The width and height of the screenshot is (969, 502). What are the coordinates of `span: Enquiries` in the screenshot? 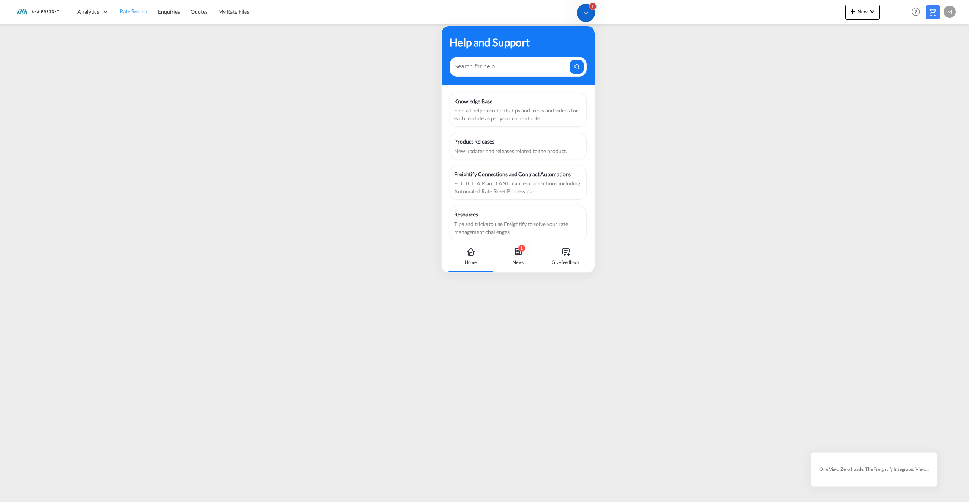 It's located at (169, 11).